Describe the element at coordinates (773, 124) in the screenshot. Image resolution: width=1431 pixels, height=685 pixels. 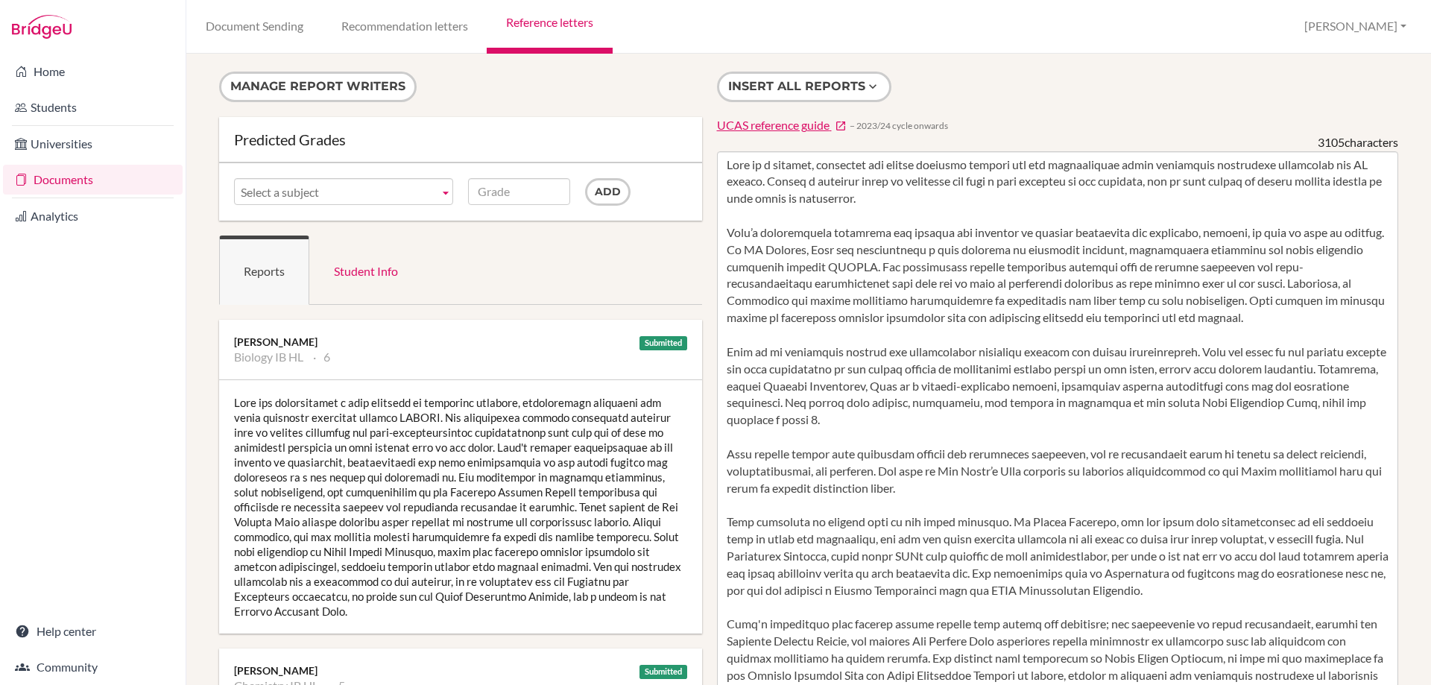
I see `span: UCAS reference guide` at that location.